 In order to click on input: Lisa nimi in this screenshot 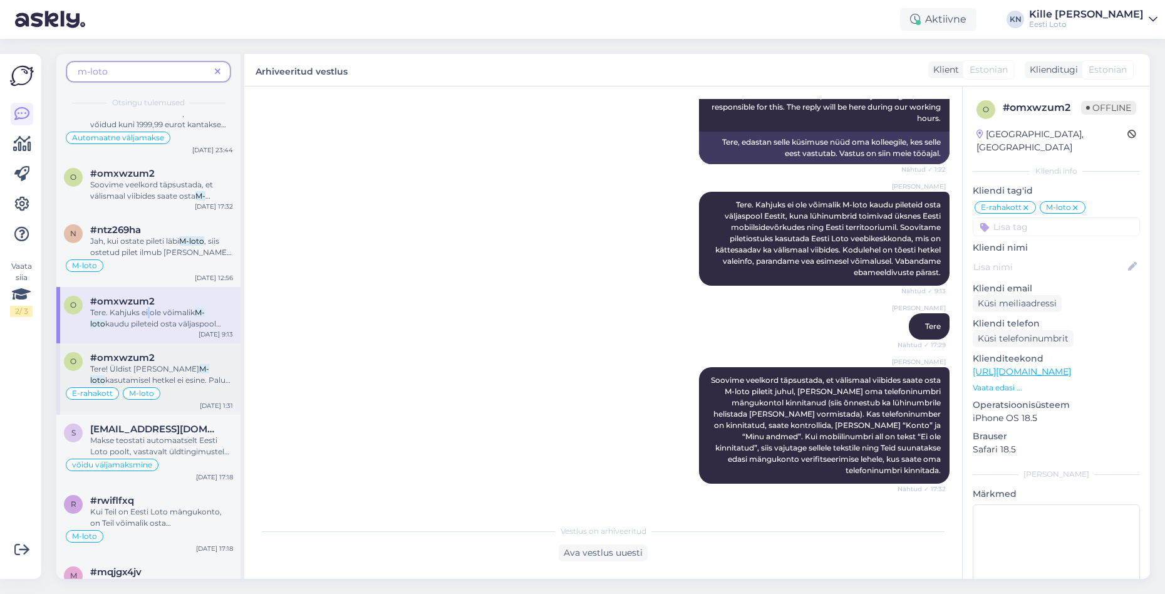, I will do `click(1049, 267)`.